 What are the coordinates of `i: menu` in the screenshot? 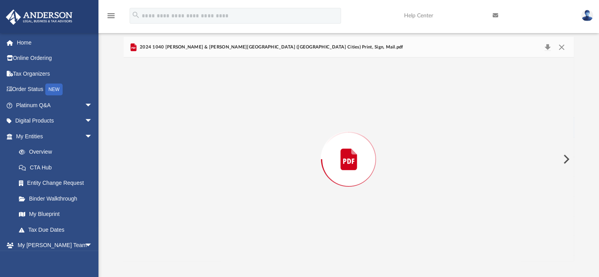 It's located at (111, 16).